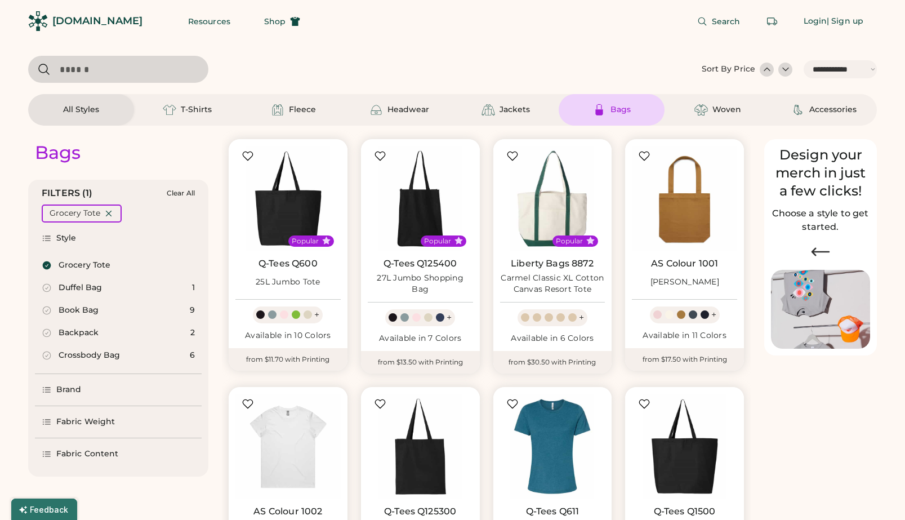  Describe the element at coordinates (816, 21) in the screenshot. I see `div: Login` at that location.